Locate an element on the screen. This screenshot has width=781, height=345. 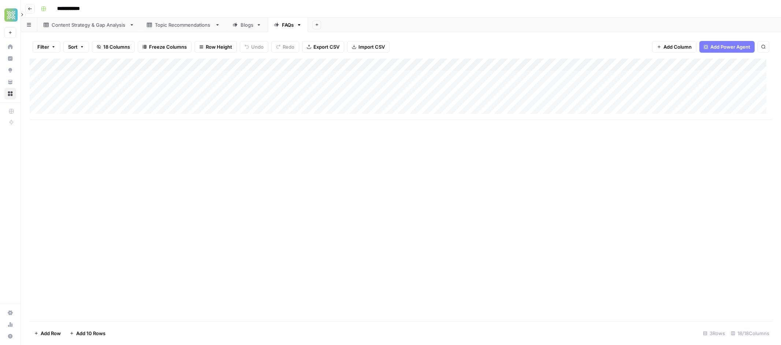
span: Add Column is located at coordinates (678, 47).